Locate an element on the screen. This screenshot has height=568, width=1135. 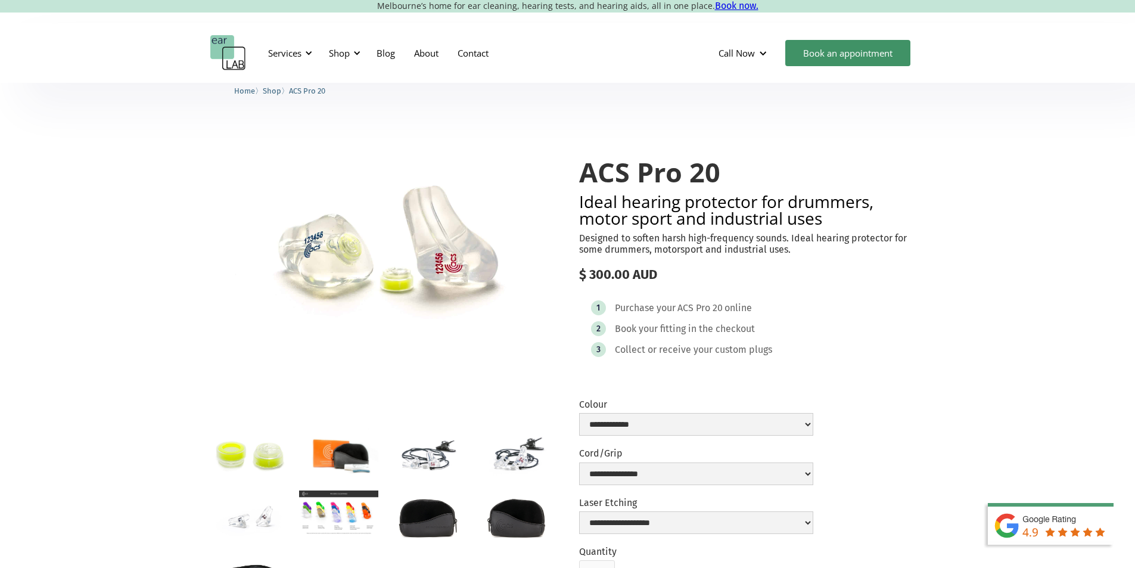
div: 2 is located at coordinates (598, 328).